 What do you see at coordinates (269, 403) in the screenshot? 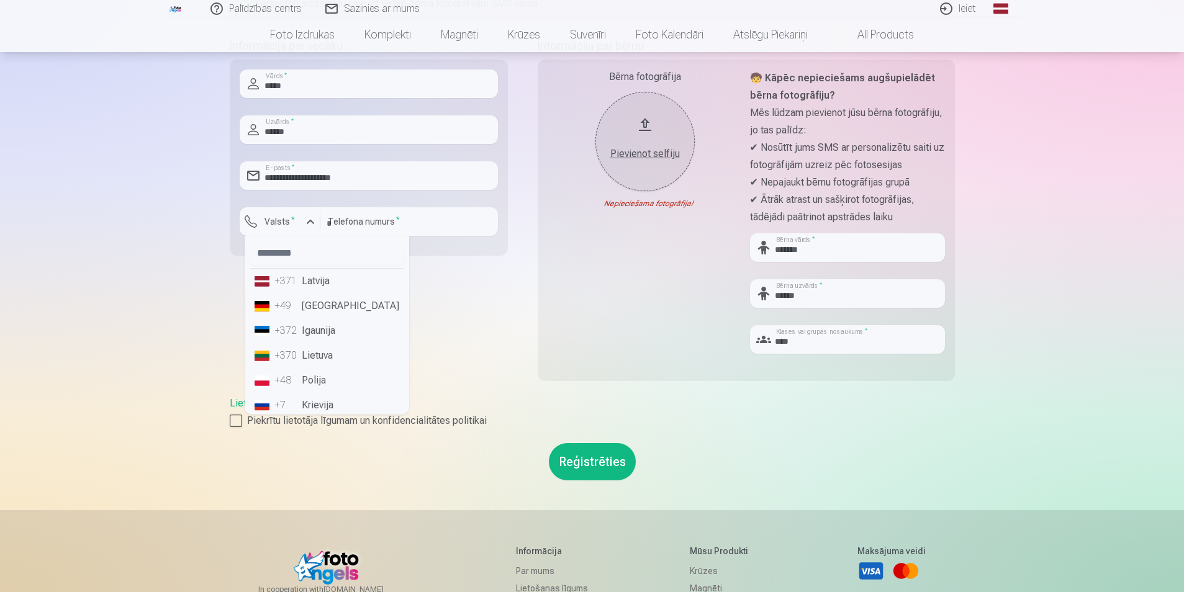
I see `a: Lietošanas līgums` at bounding box center [269, 403].